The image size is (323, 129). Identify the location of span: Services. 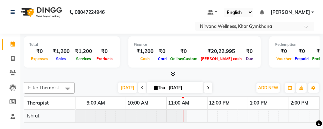
(84, 59).